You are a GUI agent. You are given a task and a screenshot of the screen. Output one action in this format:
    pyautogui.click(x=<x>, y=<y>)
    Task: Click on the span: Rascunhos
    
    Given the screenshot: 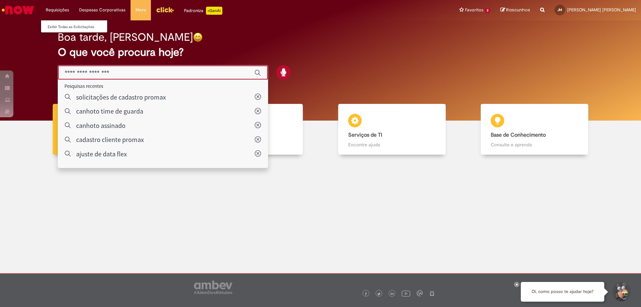 What is the action you would take?
    pyautogui.click(x=518, y=10)
    